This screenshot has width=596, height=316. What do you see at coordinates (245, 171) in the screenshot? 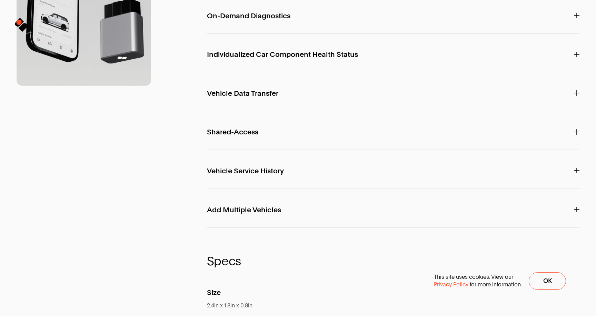
I see `span: Vehicle Service History` at bounding box center [245, 171].